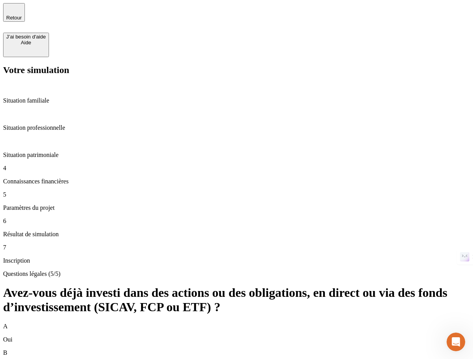 This screenshot has width=473, height=359. Describe the element at coordinates (14, 12) in the screenshot. I see `button: Retour` at that location.